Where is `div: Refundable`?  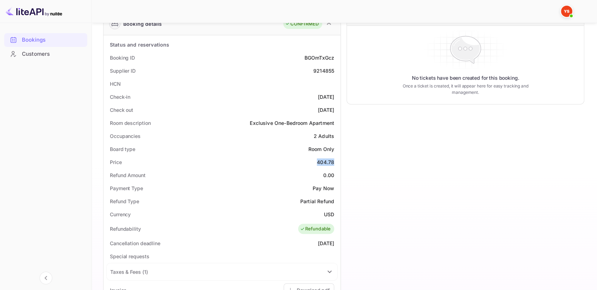
div: Refundable is located at coordinates (315, 229).